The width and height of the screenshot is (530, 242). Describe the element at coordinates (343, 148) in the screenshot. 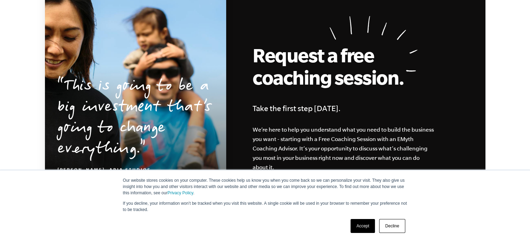

I see `p: We’re here to help you understand what you need to build the business you want - starting with a ...` at that location.